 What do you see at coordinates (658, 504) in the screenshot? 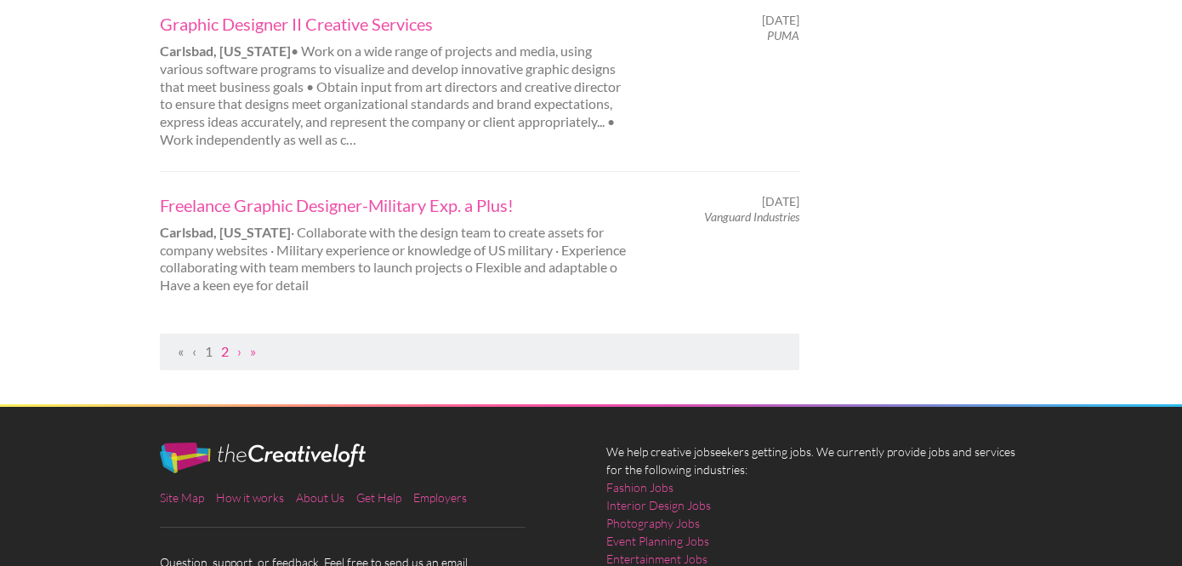
I see `a: Interior Design Jobs` at bounding box center [658, 504].